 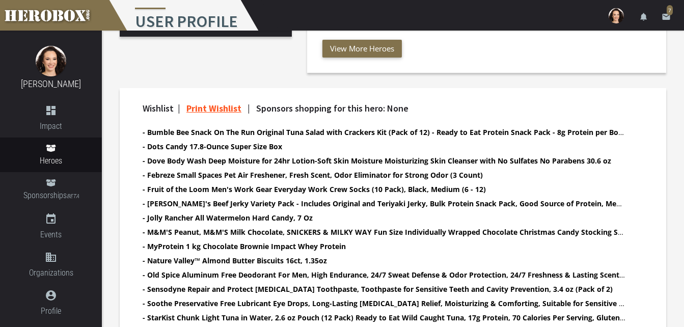 I want to click on img: user-image, so click(x=616, y=16).